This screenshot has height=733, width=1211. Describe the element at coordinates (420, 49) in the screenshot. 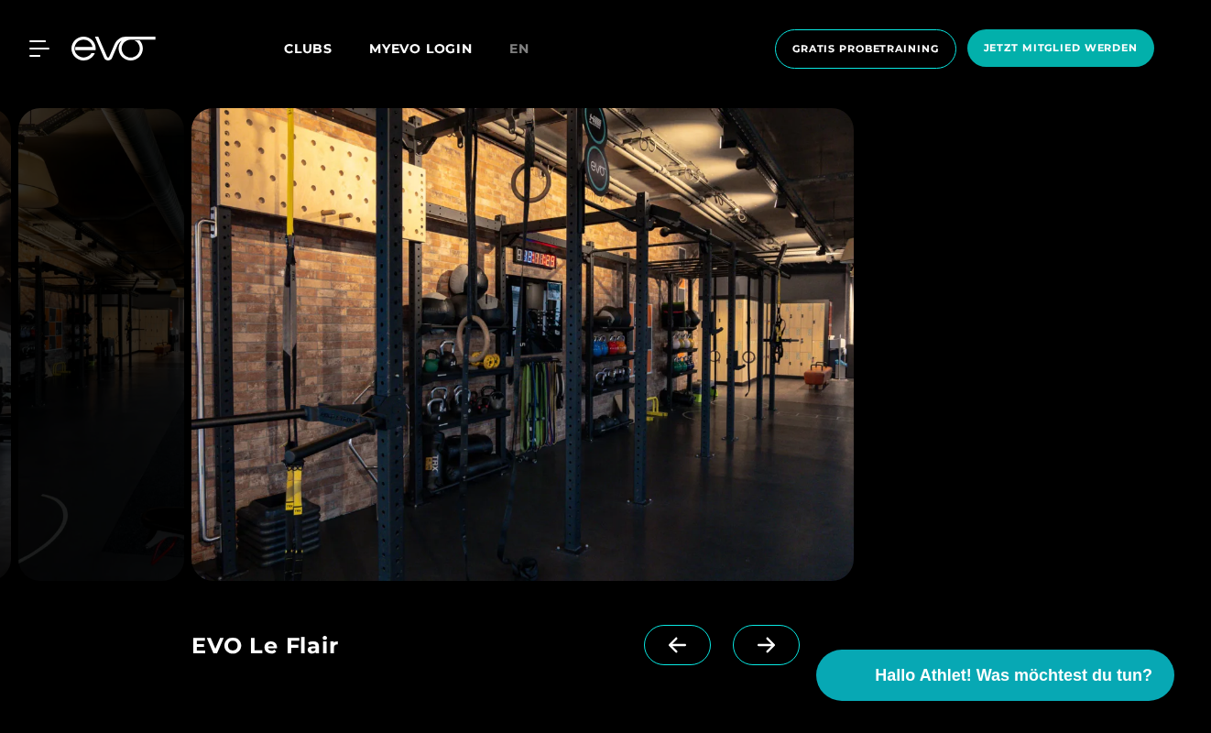

I see `a: MYEVO LOGIN` at that location.